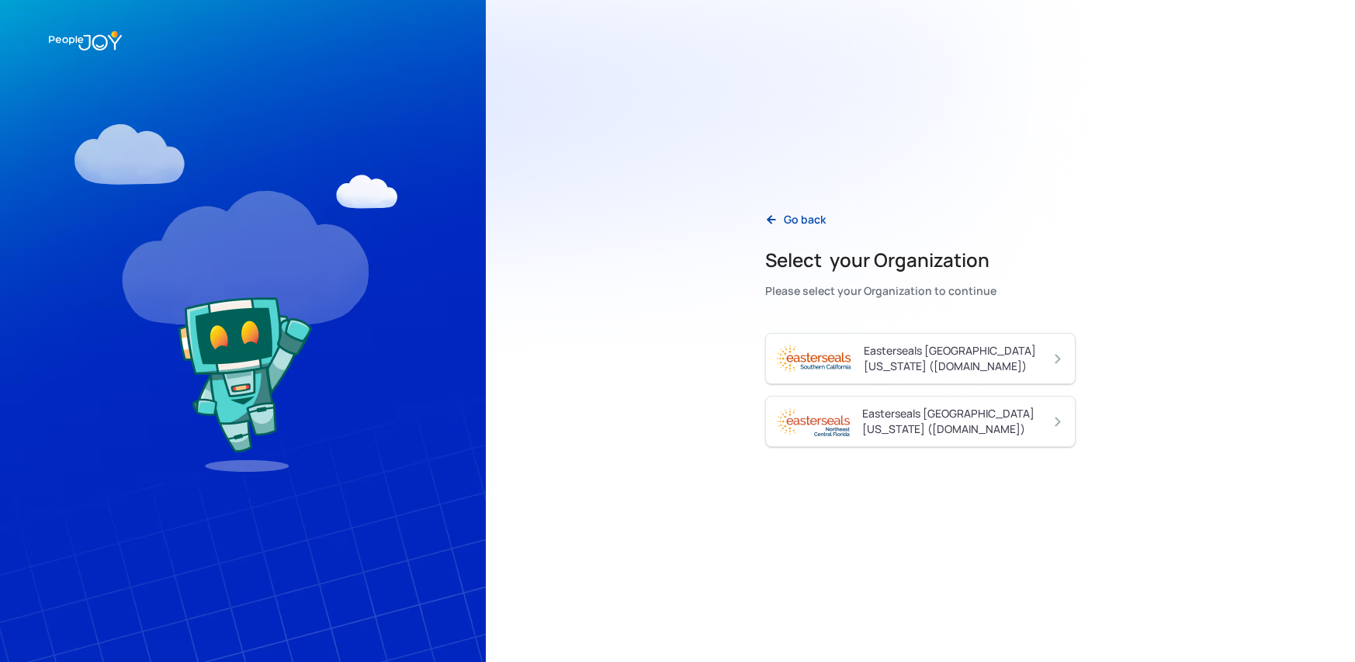  What do you see at coordinates (805, 220) in the screenshot?
I see `div: Go back` at bounding box center [805, 220].